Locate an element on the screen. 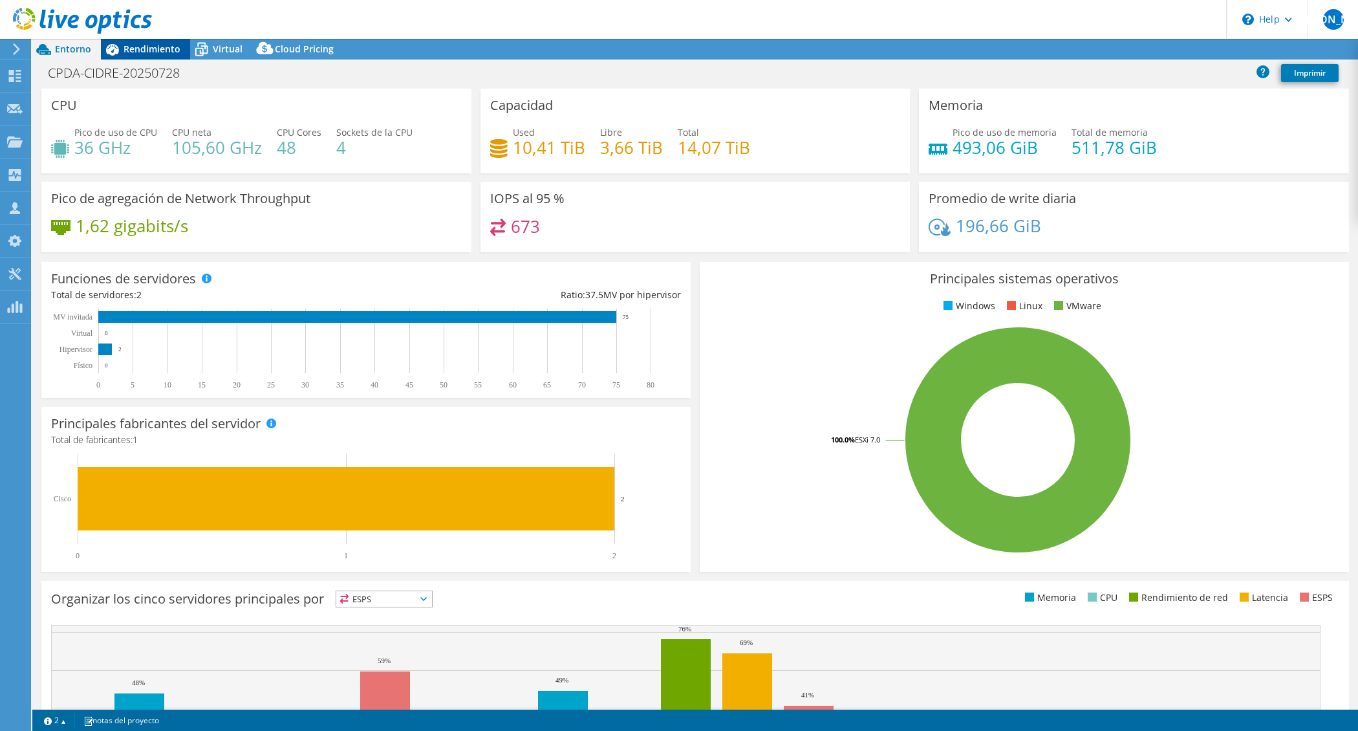  h4: 10,41 TiB is located at coordinates (549, 147).